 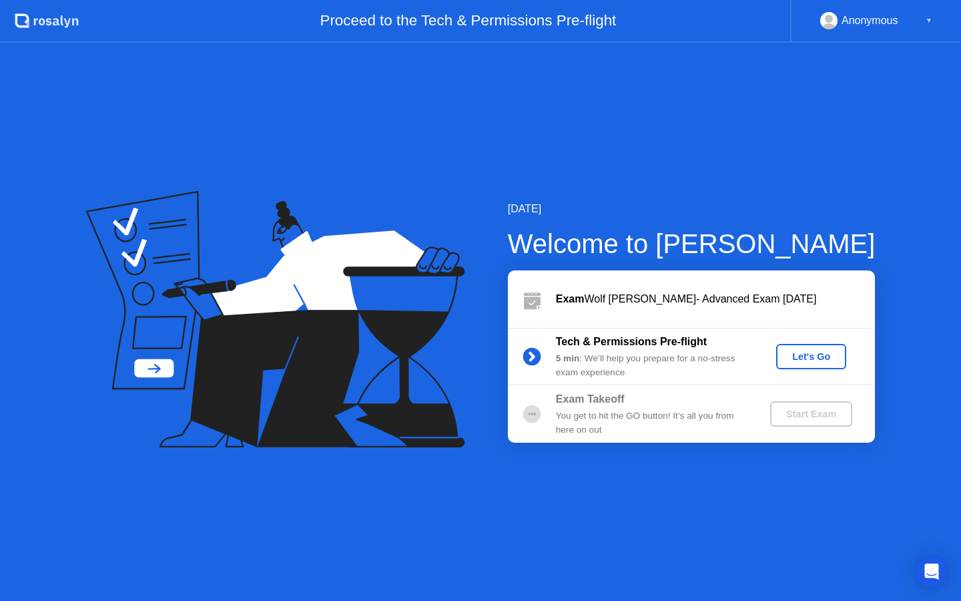 I want to click on div: You get to hit the GO button! It’s all you from here on out, so click(x=652, y=422).